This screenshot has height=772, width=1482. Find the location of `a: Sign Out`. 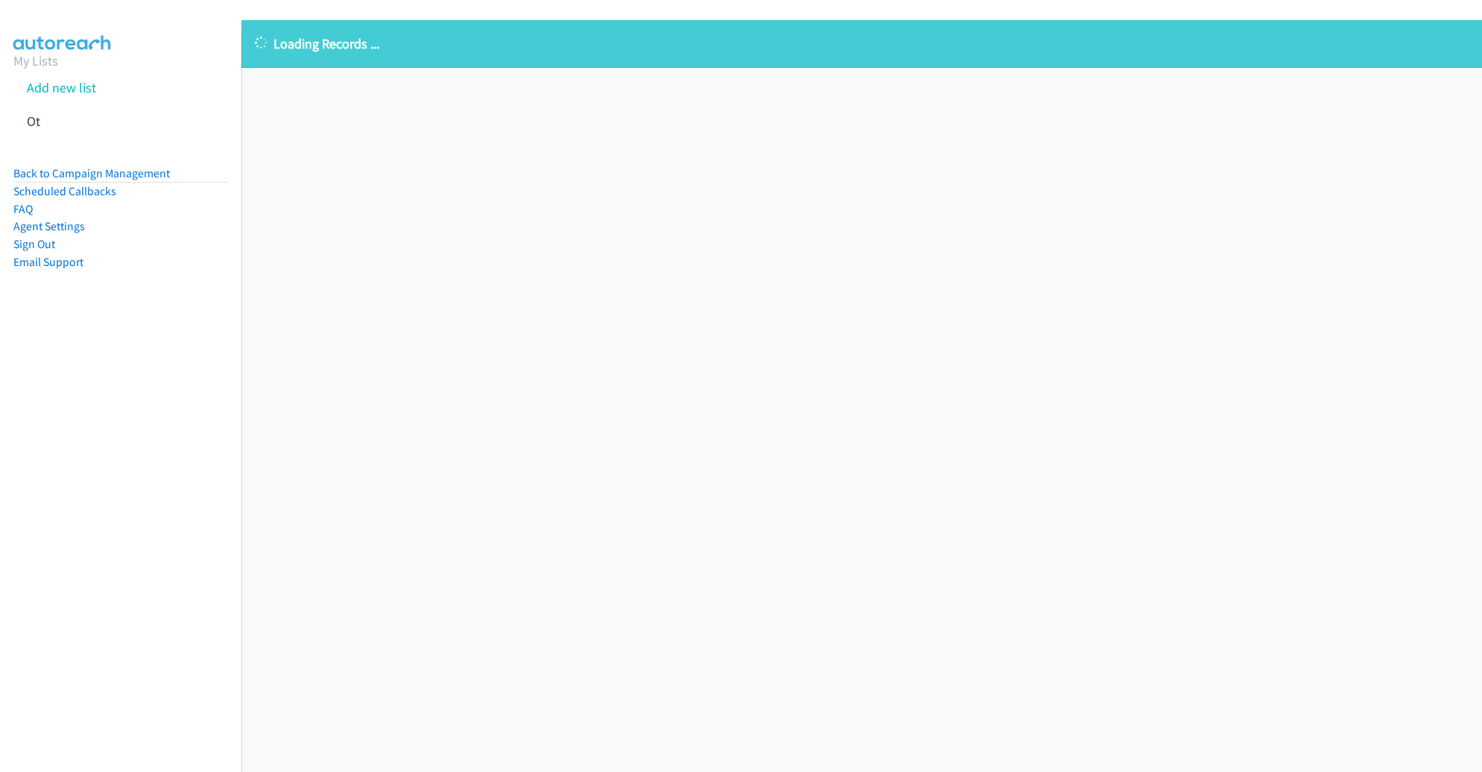

a: Sign Out is located at coordinates (34, 244).